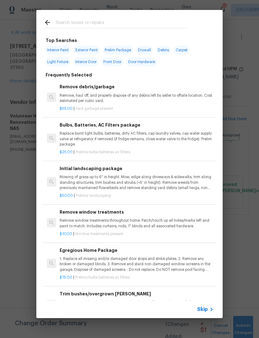  What do you see at coordinates (112, 62) in the screenshot?
I see `span: Front Door` at bounding box center [112, 62].